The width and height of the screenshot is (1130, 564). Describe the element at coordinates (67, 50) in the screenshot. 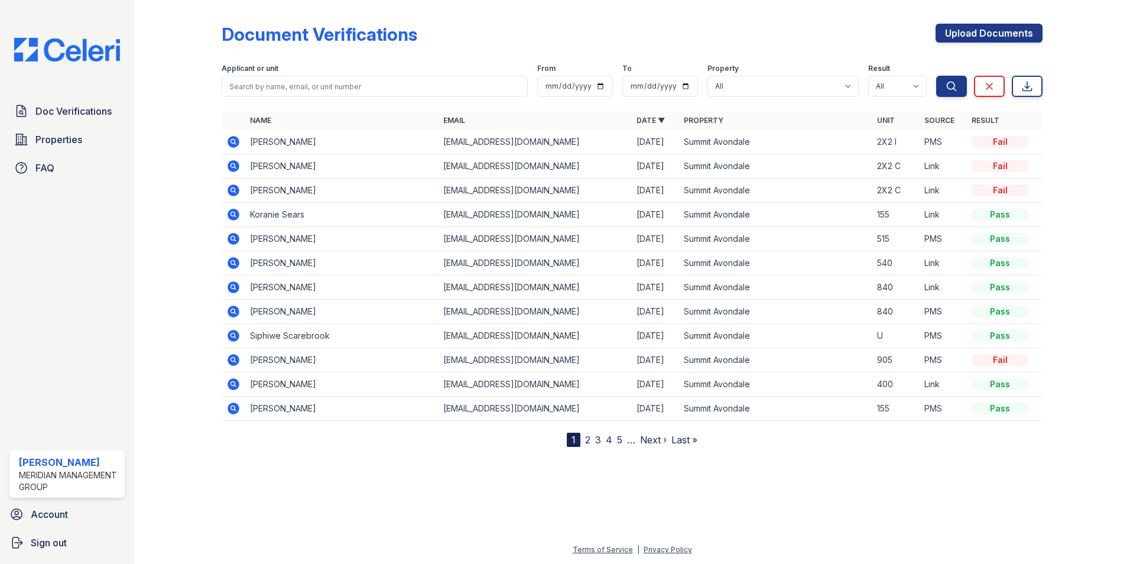

I see `img: CE_Logo_Blue-a8612792a0a2168367f1c8372b55b34899dd931a85d93a1a3d3e32e68fde9ad4.png` at that location.